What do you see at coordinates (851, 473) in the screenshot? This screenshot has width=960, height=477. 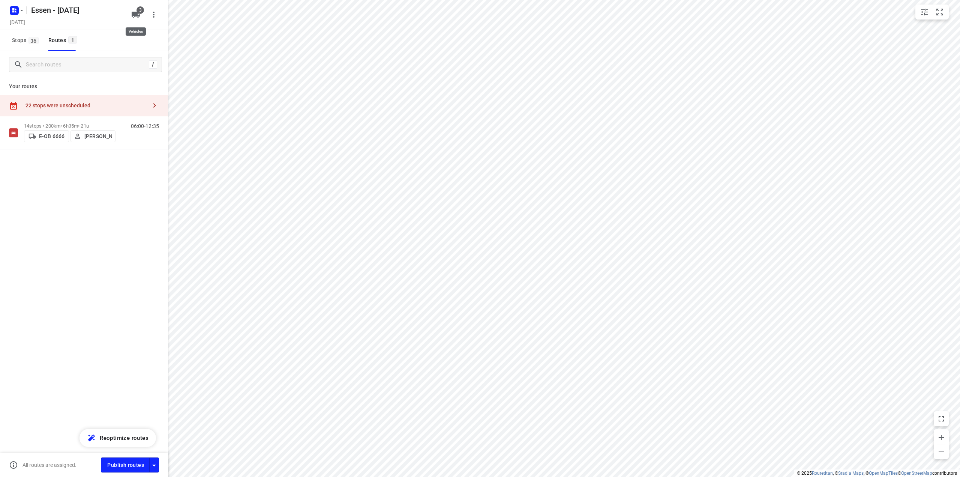 I see `a: Stadia Maps` at bounding box center [851, 473].